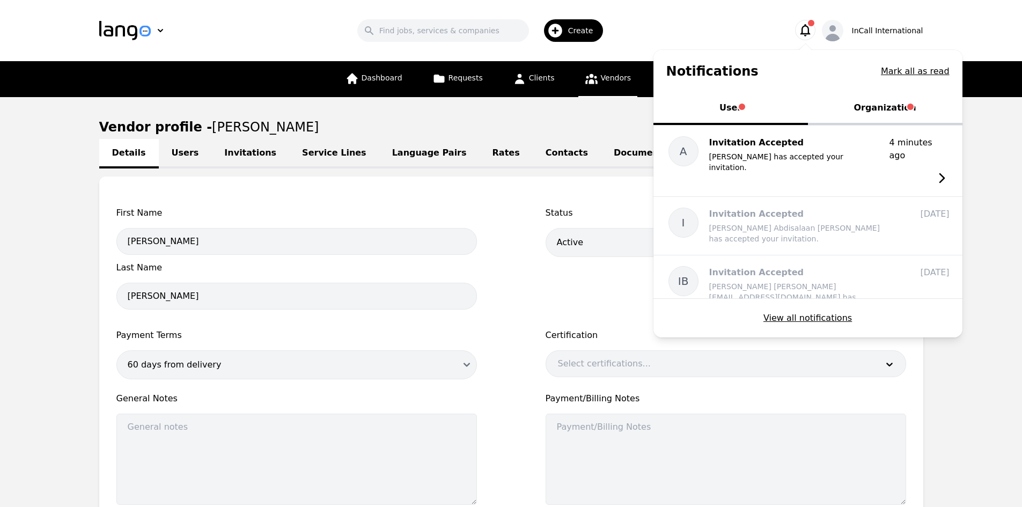 This screenshot has width=1022, height=507. I want to click on a: Rates, so click(506, 153).